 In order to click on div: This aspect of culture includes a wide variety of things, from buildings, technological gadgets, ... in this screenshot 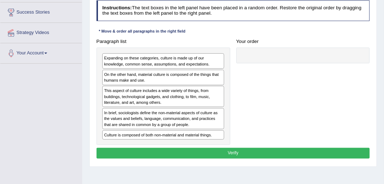, I will do `click(163, 96)`.